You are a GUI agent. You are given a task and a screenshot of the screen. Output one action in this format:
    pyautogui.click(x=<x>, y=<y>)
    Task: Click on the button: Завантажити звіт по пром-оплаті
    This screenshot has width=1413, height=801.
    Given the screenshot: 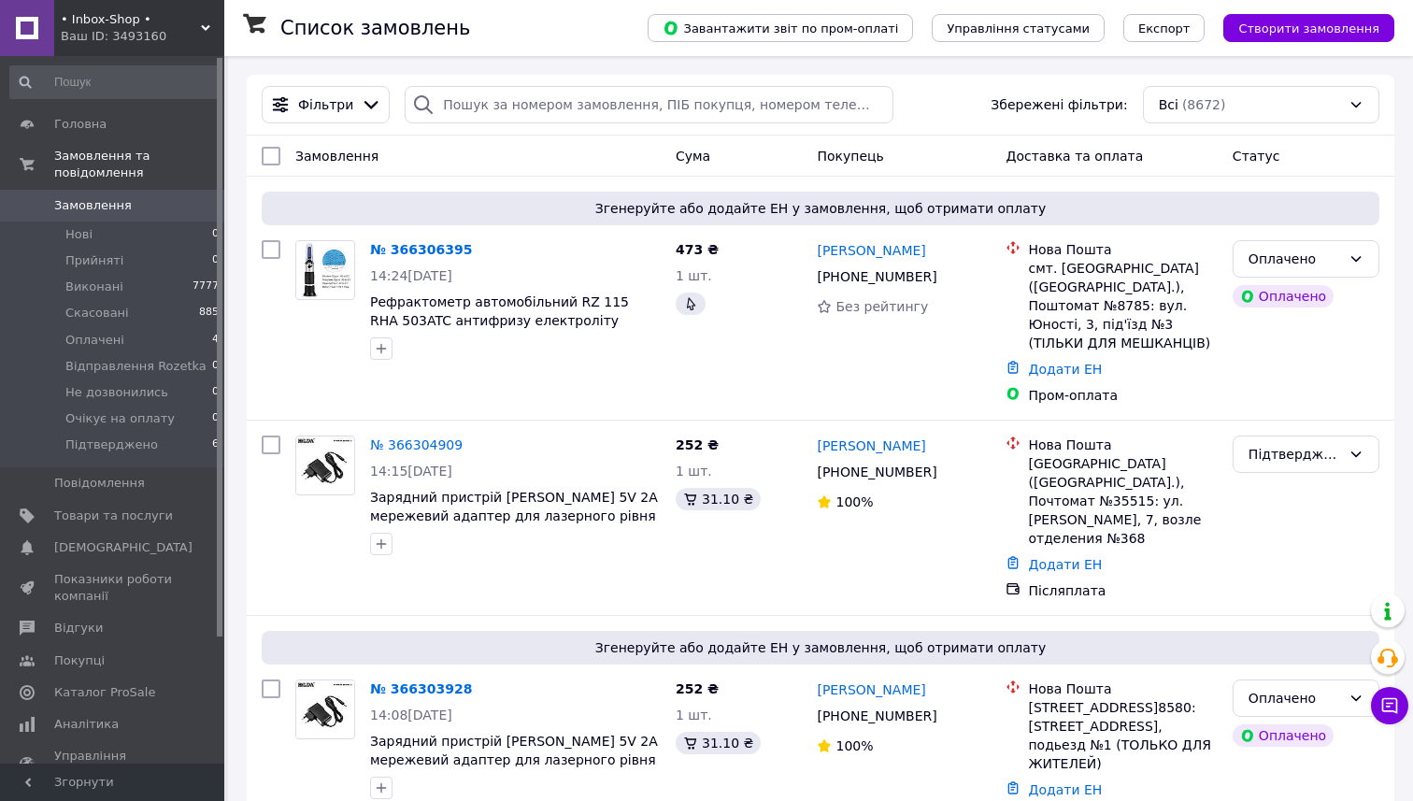 What is the action you would take?
    pyautogui.click(x=780, y=28)
    